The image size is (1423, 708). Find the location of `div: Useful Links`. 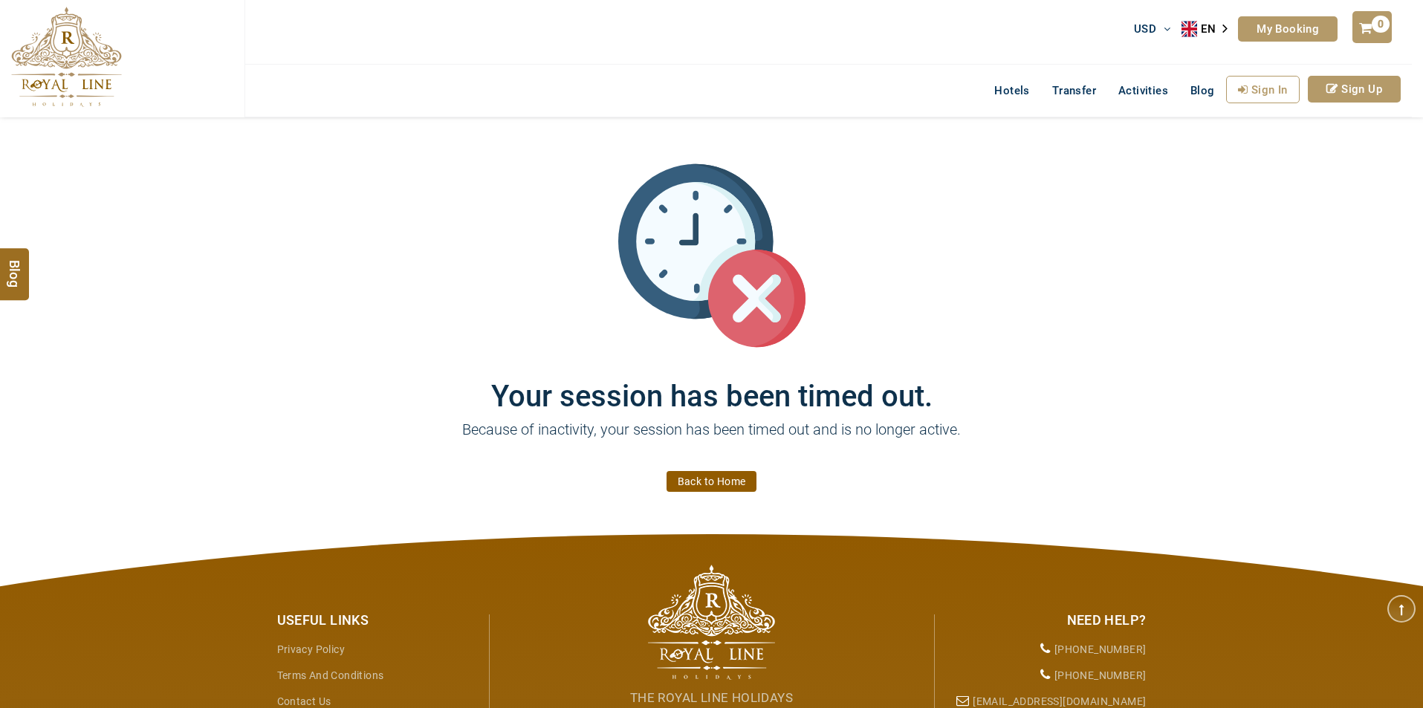

div: Useful Links is located at coordinates (378, 621).